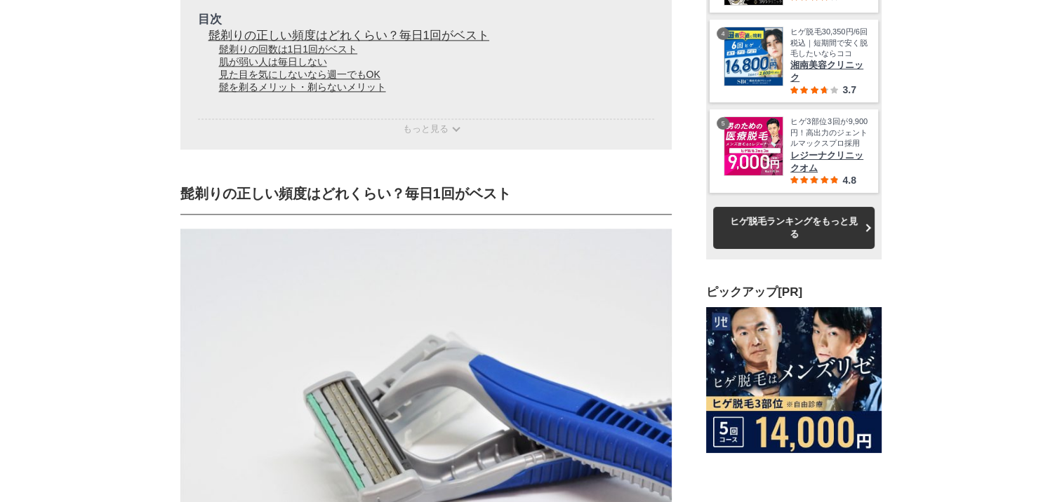 This screenshot has width=1062, height=502. What do you see at coordinates (848, 180) in the screenshot?
I see `span: 4.8` at bounding box center [848, 180].